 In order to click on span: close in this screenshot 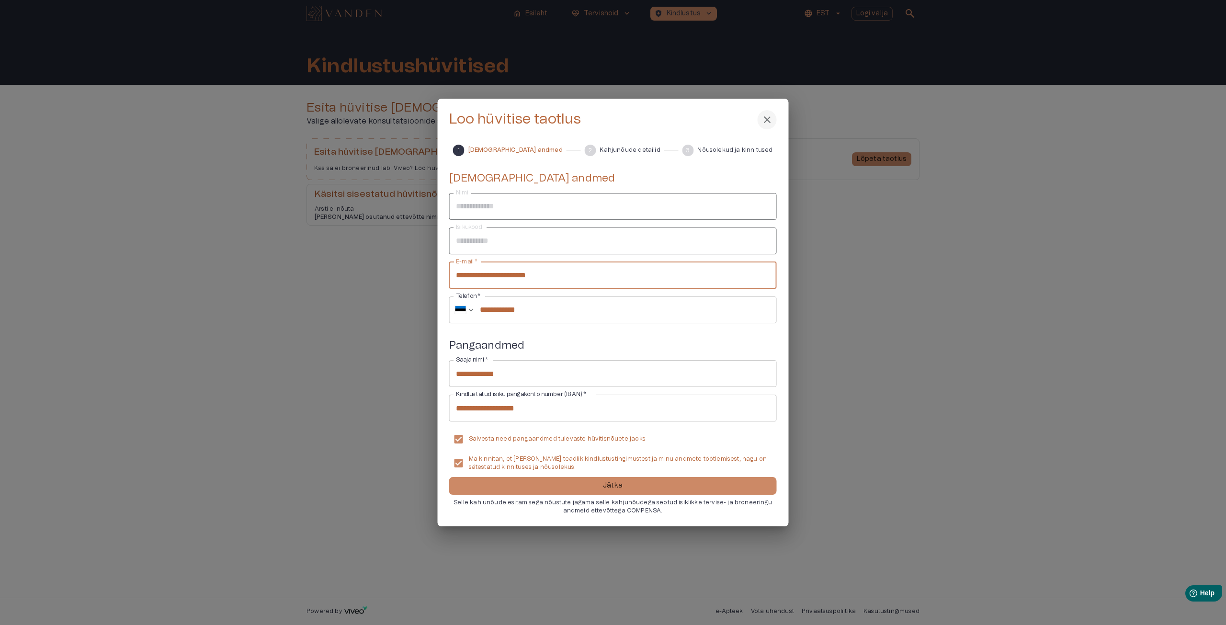, I will do `click(767, 120)`.